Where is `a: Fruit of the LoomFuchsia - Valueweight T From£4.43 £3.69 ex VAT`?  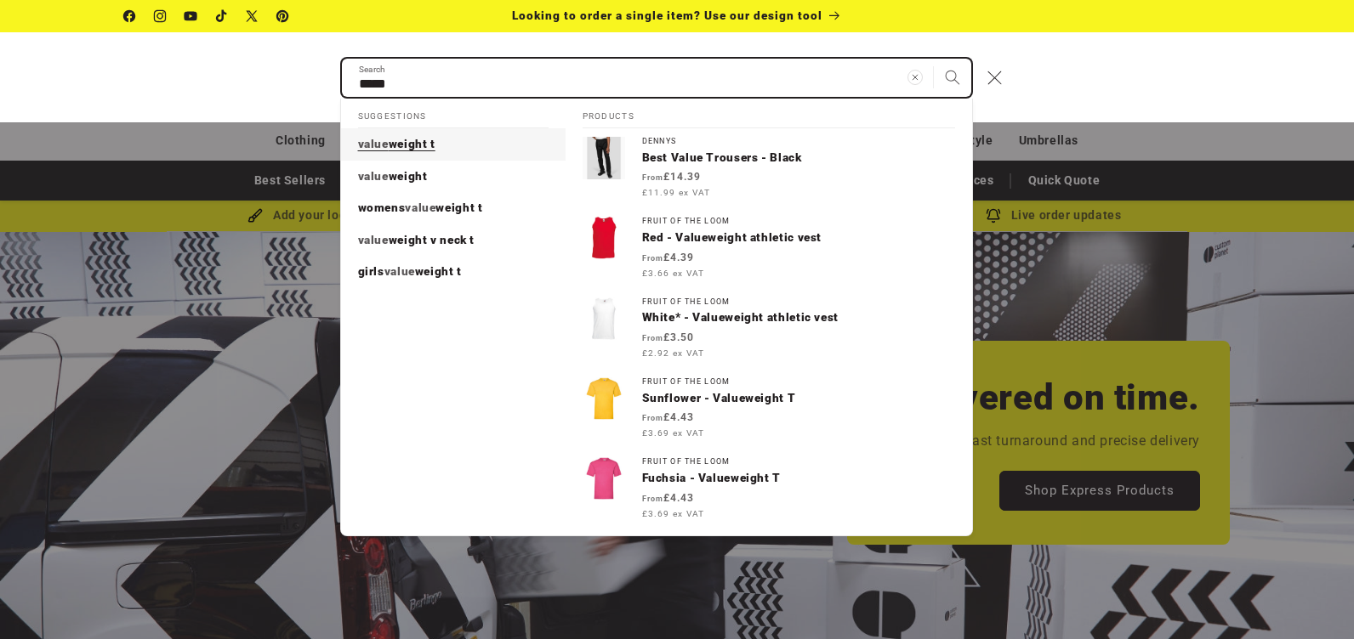
a: Fruit of the LoomFuchsia - Valueweight T From£4.43 £3.69 ex VAT is located at coordinates (769, 489).